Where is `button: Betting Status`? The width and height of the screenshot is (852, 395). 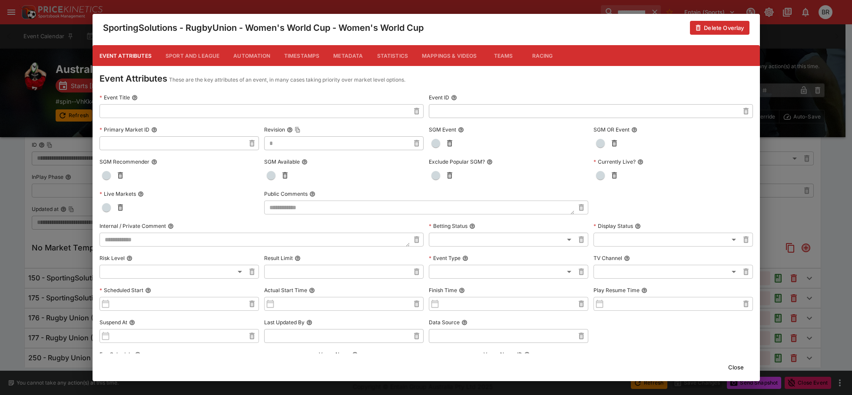 button: Betting Status is located at coordinates (472, 226).